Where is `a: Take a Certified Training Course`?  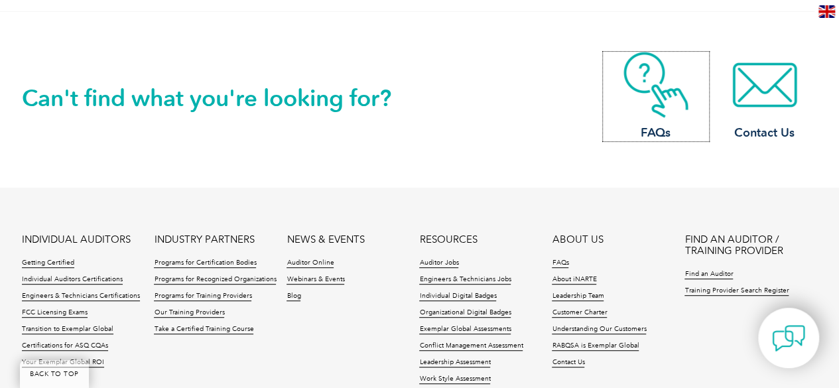 a: Take a Certified Training Course is located at coordinates (204, 330).